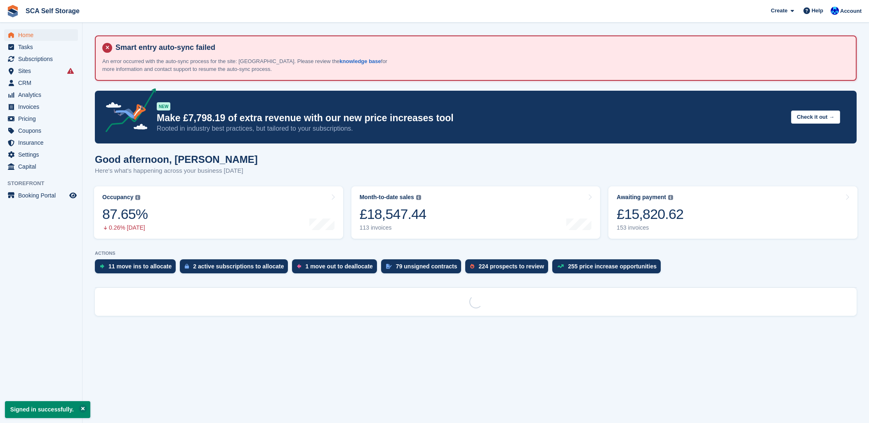 This screenshot has height=423, width=869. Describe the element at coordinates (137, 269) in the screenshot. I see `a: 11 move ins to allocate` at that location.